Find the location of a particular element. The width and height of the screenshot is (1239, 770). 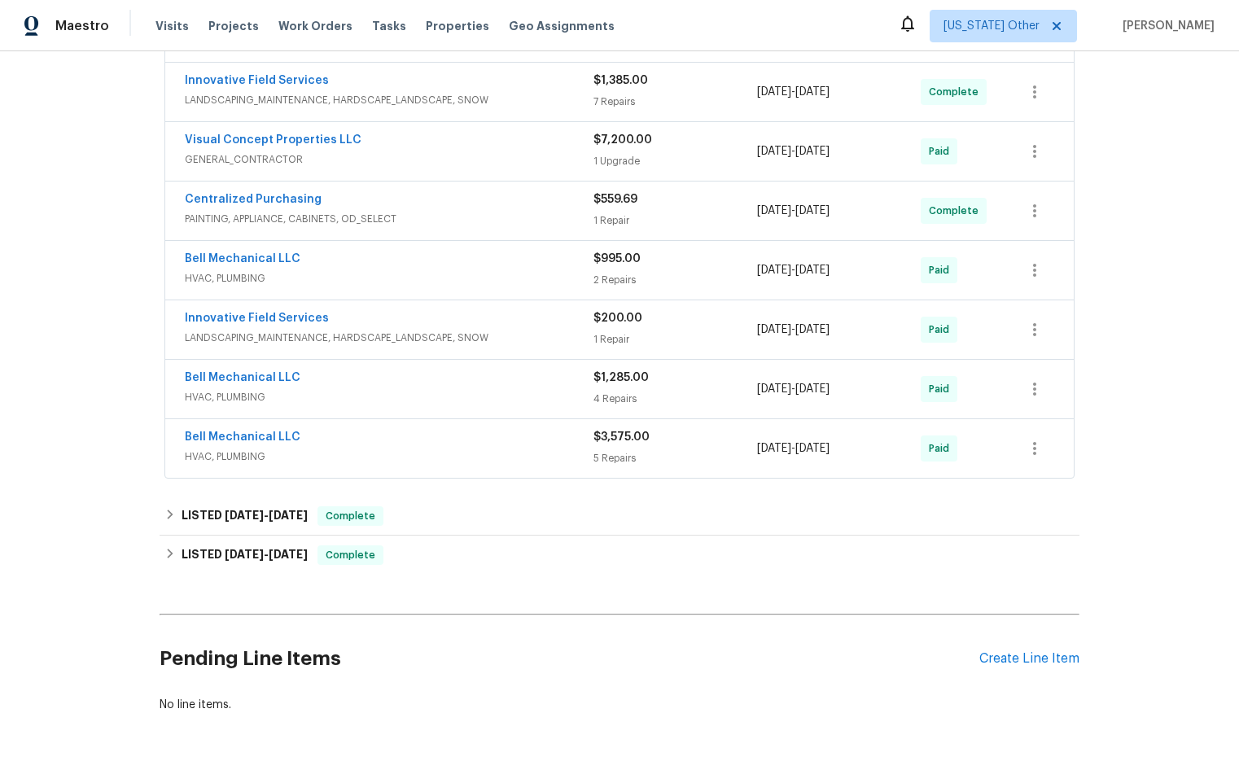

div: 4 Repairs is located at coordinates (675, 399).